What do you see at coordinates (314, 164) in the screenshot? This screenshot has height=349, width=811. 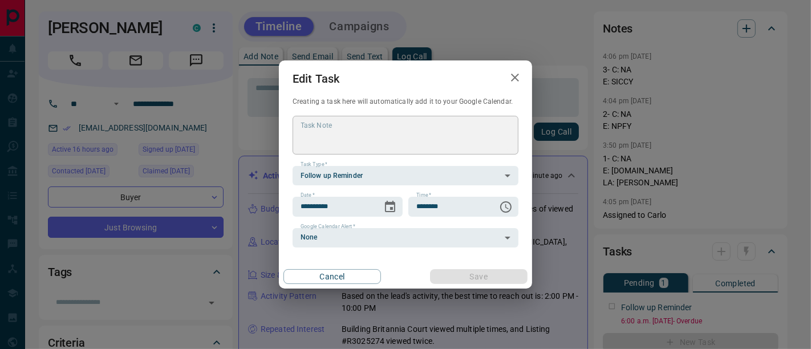 I see `label: Task Type` at bounding box center [314, 164].